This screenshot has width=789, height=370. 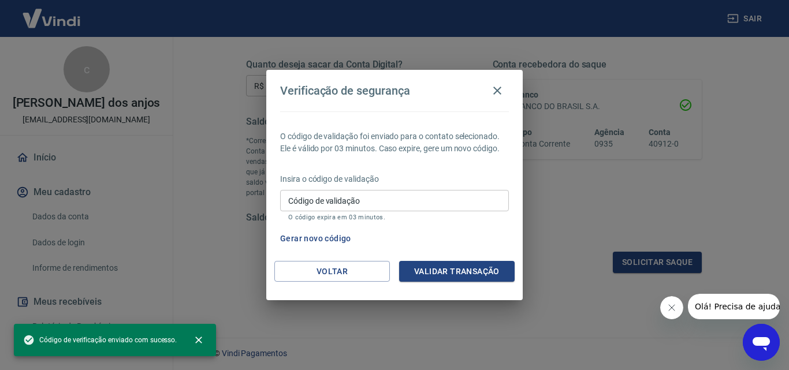 What do you see at coordinates (395, 179) in the screenshot?
I see `p: Insira o código de validação` at bounding box center [395, 179].